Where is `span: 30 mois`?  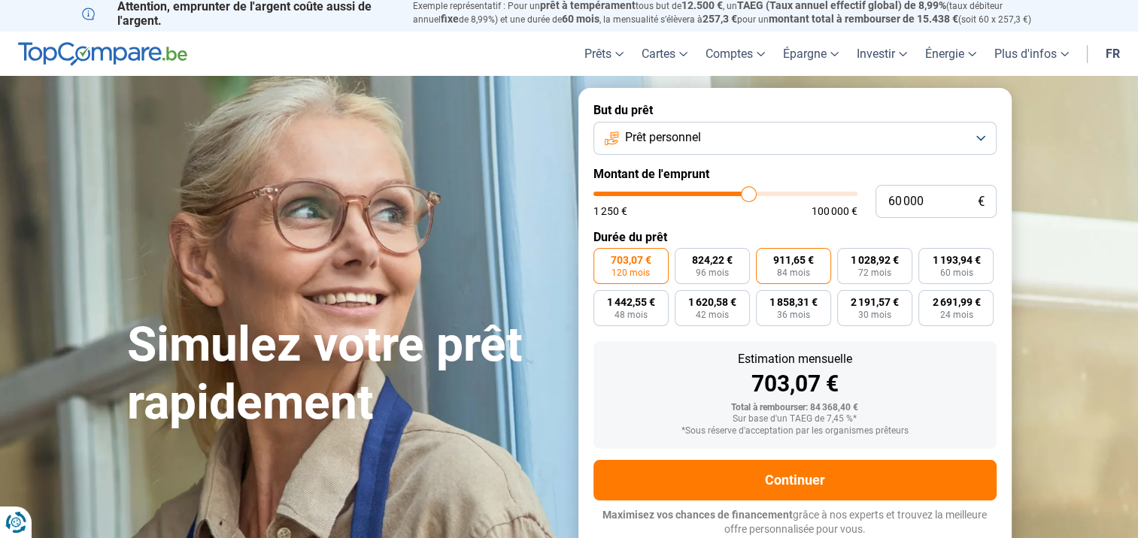 span: 30 mois is located at coordinates (875, 315).